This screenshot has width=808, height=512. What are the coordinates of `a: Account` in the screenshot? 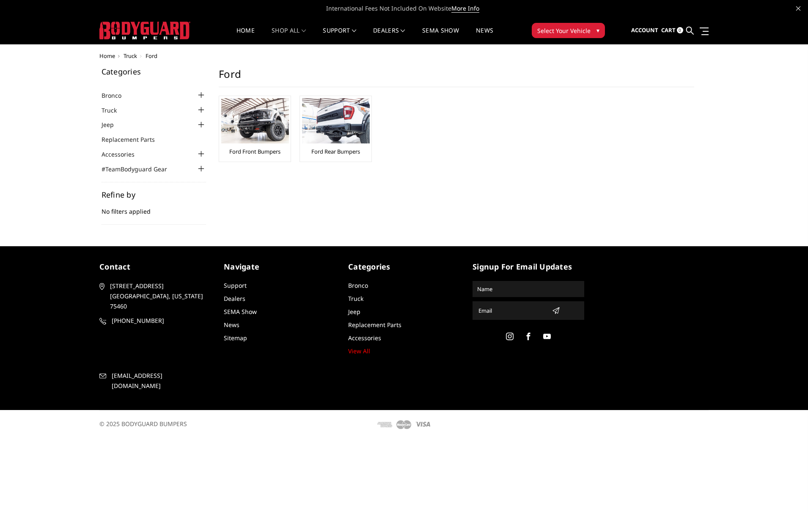 It's located at (644, 30).